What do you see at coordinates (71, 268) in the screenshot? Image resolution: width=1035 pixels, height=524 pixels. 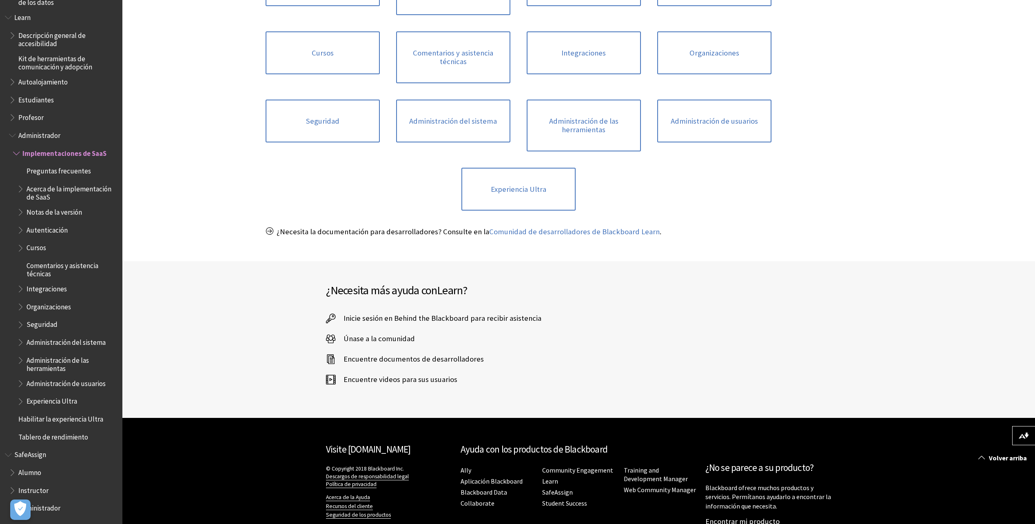 I see `span: Comentarios y asistencia técnicas` at bounding box center [71, 268].